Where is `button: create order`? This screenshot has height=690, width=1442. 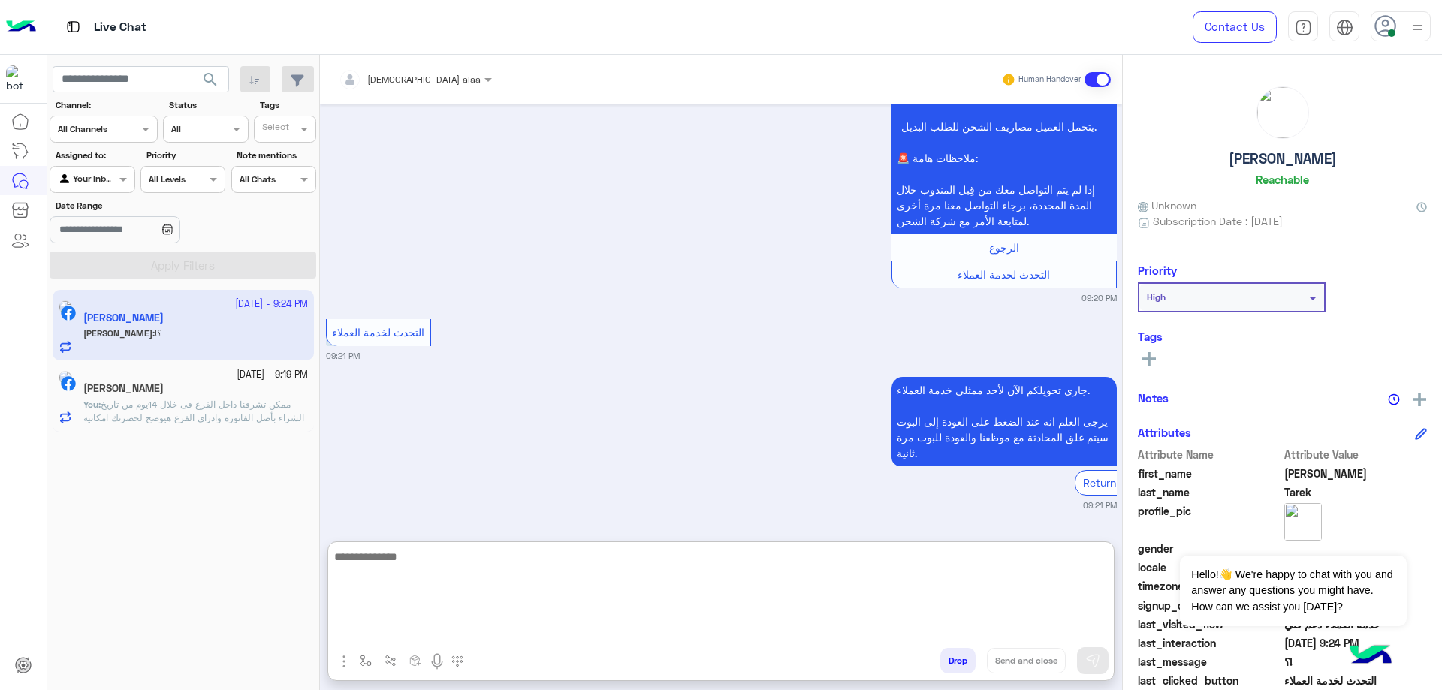
button: create order is located at coordinates (415, 660).